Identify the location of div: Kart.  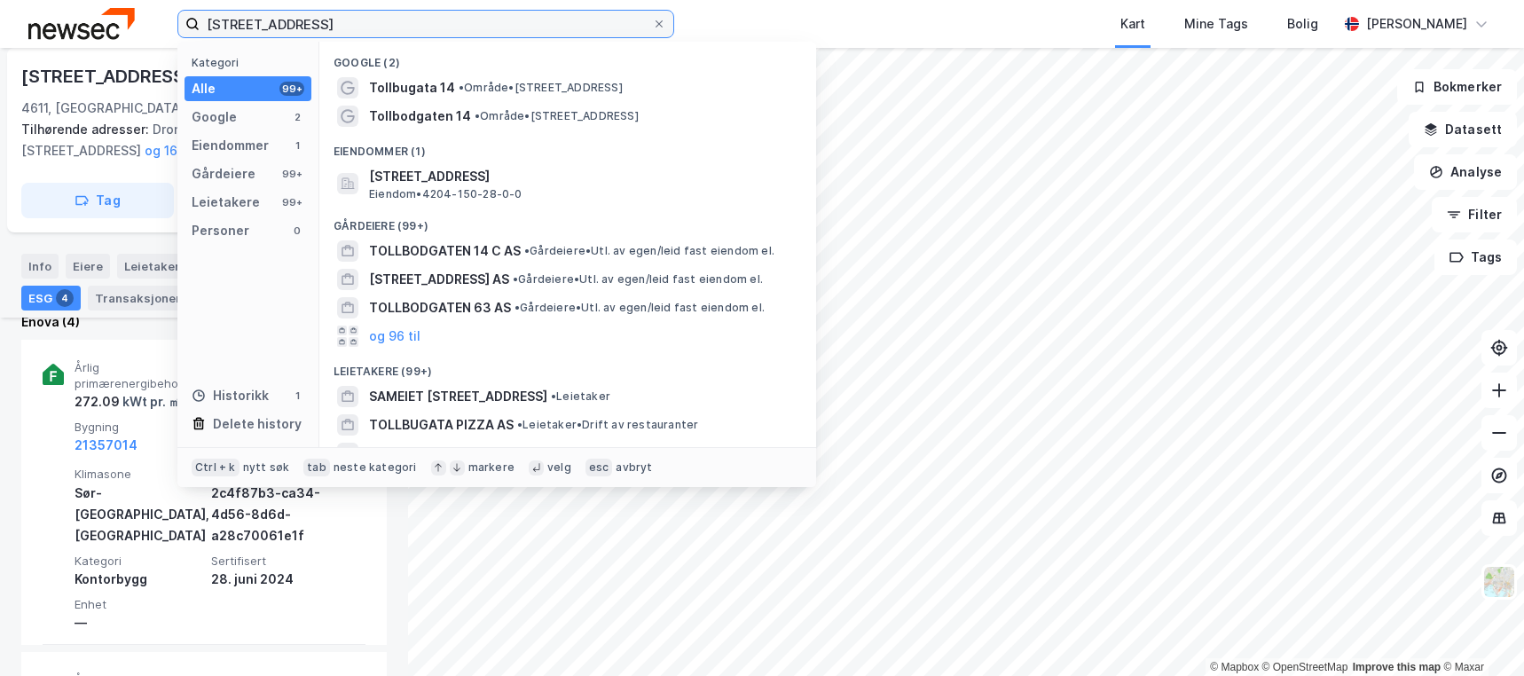
(1133, 24).